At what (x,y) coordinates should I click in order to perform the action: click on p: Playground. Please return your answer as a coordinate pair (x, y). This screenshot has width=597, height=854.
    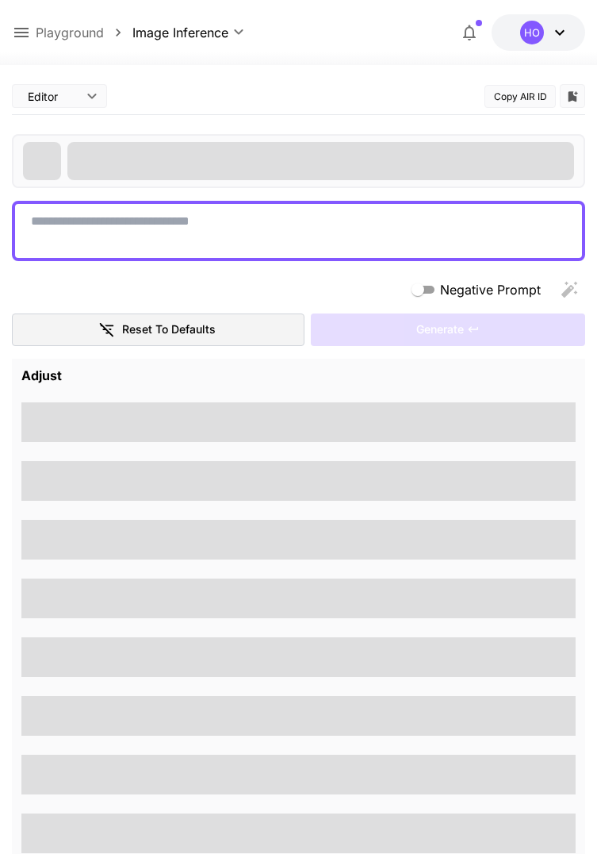
    Looking at the image, I should click on (70, 33).